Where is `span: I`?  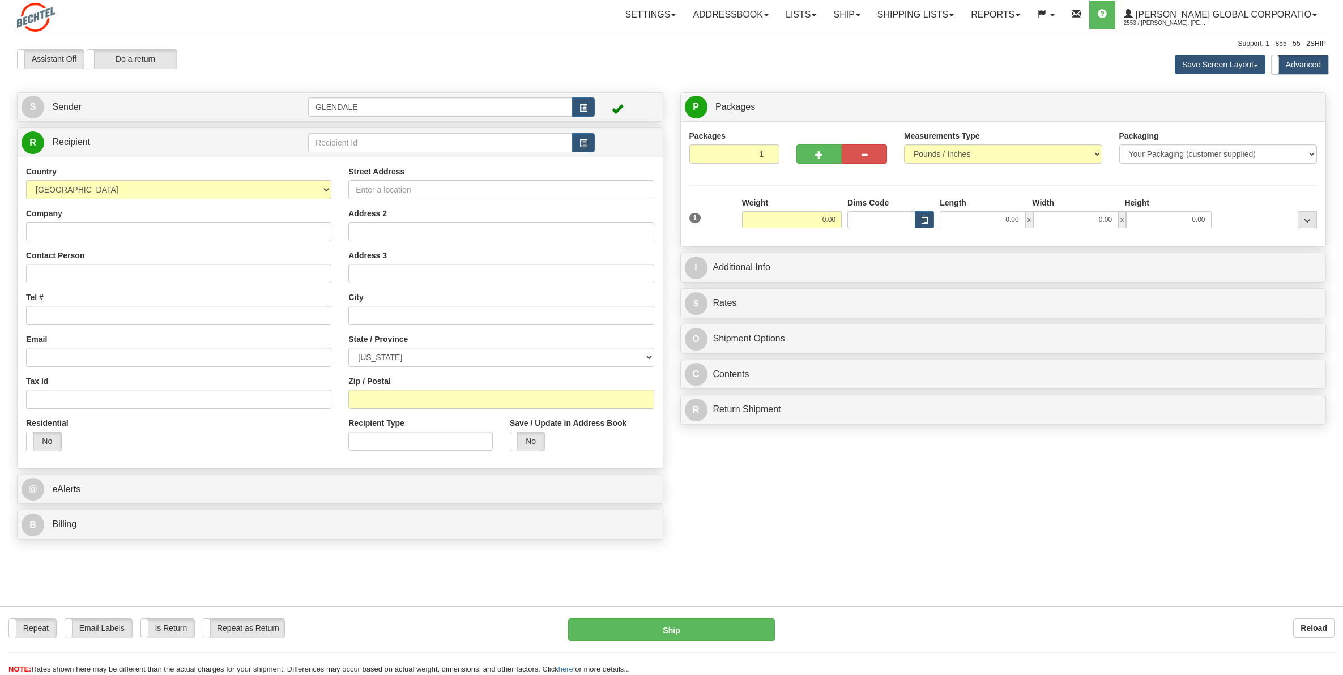 span: I is located at coordinates (696, 268).